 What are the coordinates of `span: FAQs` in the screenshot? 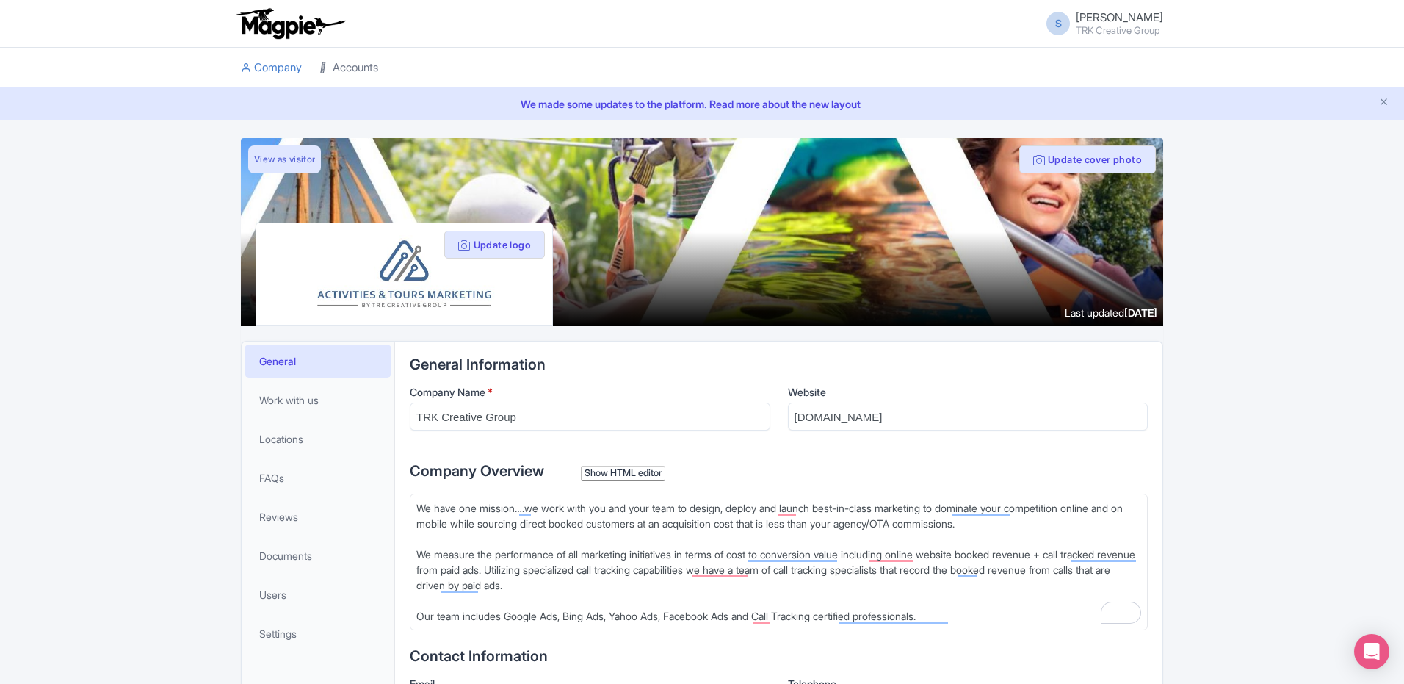 It's located at (272, 477).